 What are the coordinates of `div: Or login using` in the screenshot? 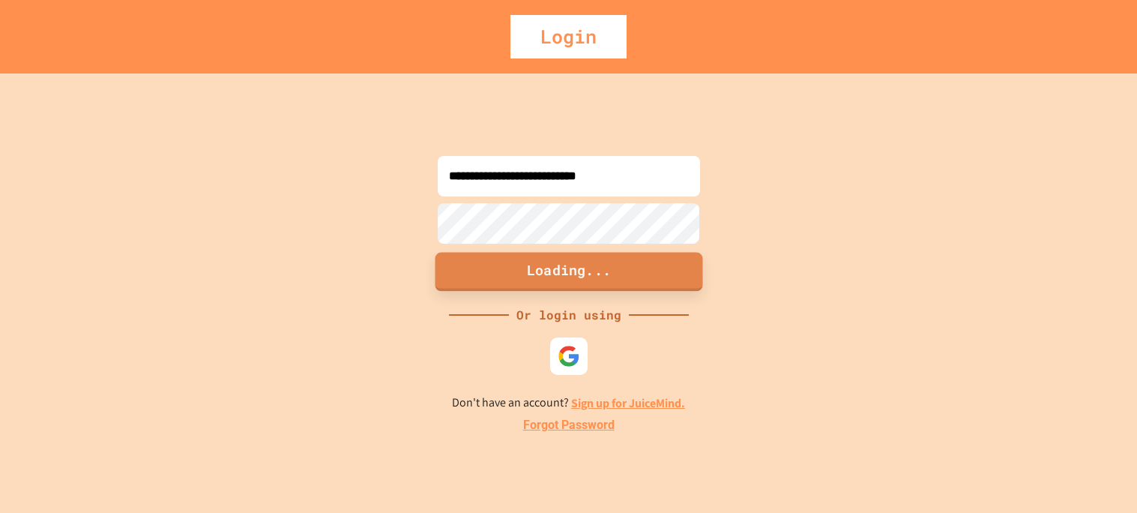 It's located at (569, 315).